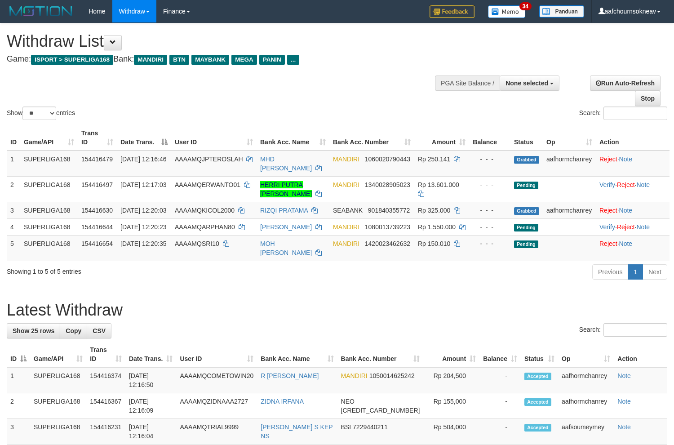 Image resolution: width=674 pixels, height=445 pixels. I want to click on img: Feedback.jpg, so click(452, 12).